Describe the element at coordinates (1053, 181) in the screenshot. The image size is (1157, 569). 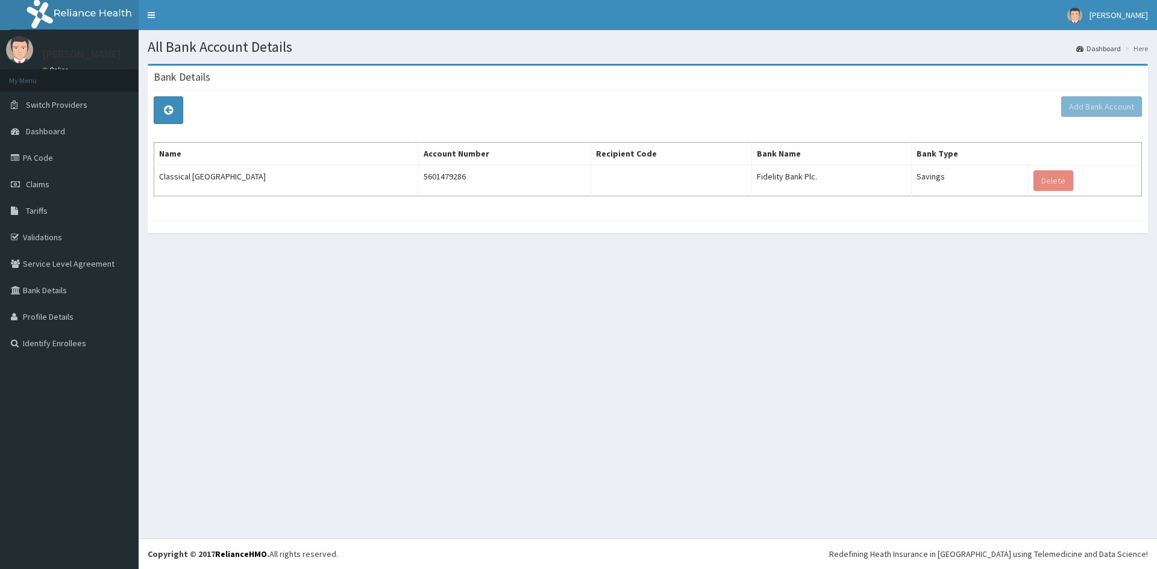
I see `button: Delete` at that location.